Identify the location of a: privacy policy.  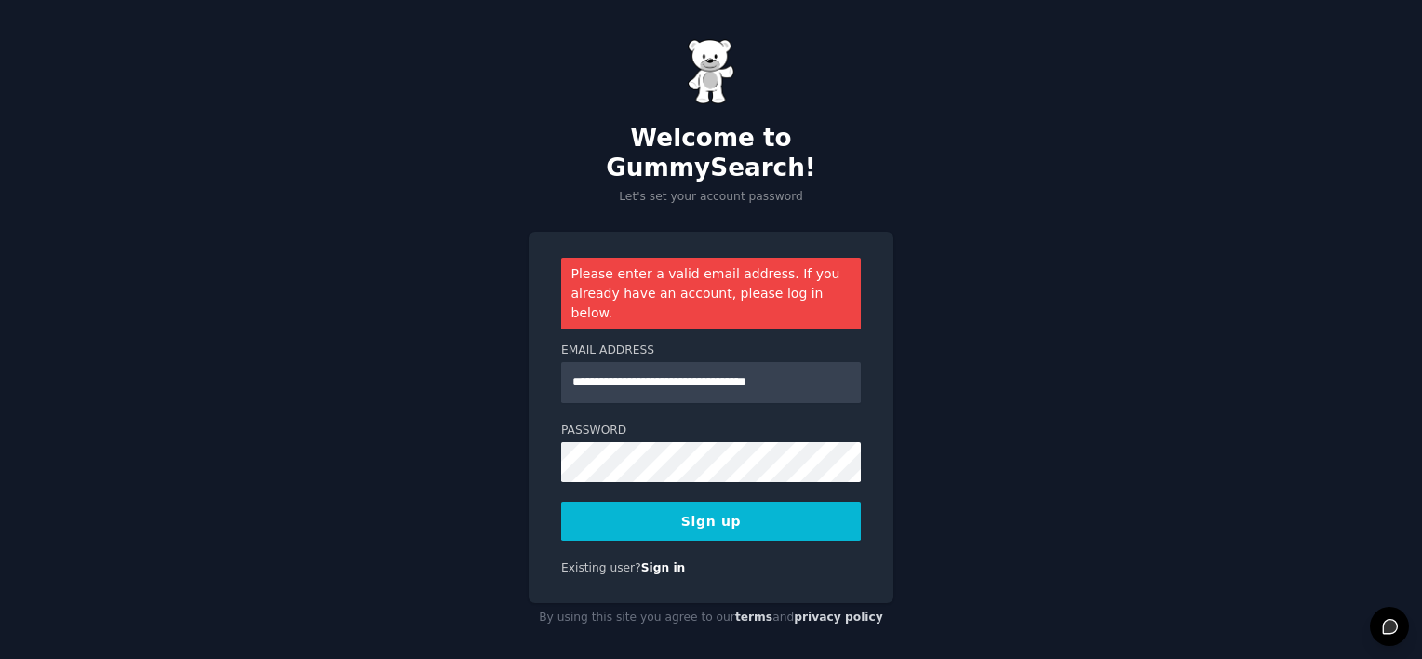
(839, 617).